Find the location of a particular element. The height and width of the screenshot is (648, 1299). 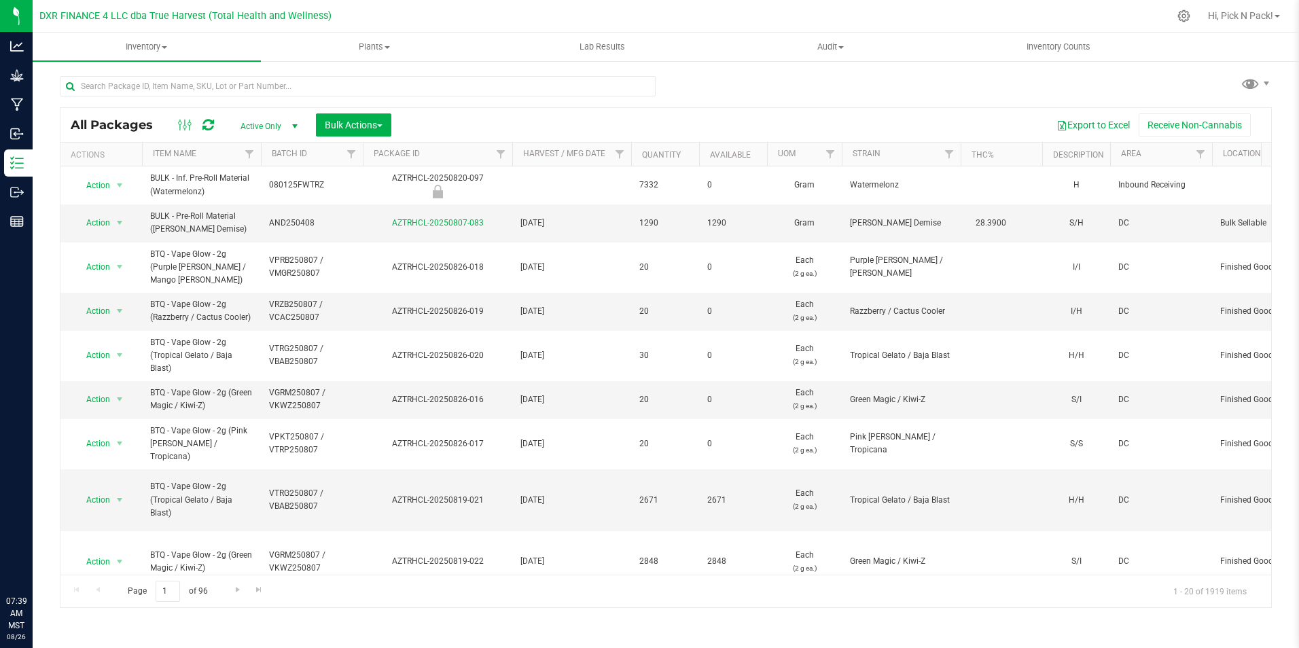

a: Audit is located at coordinates (831, 47).